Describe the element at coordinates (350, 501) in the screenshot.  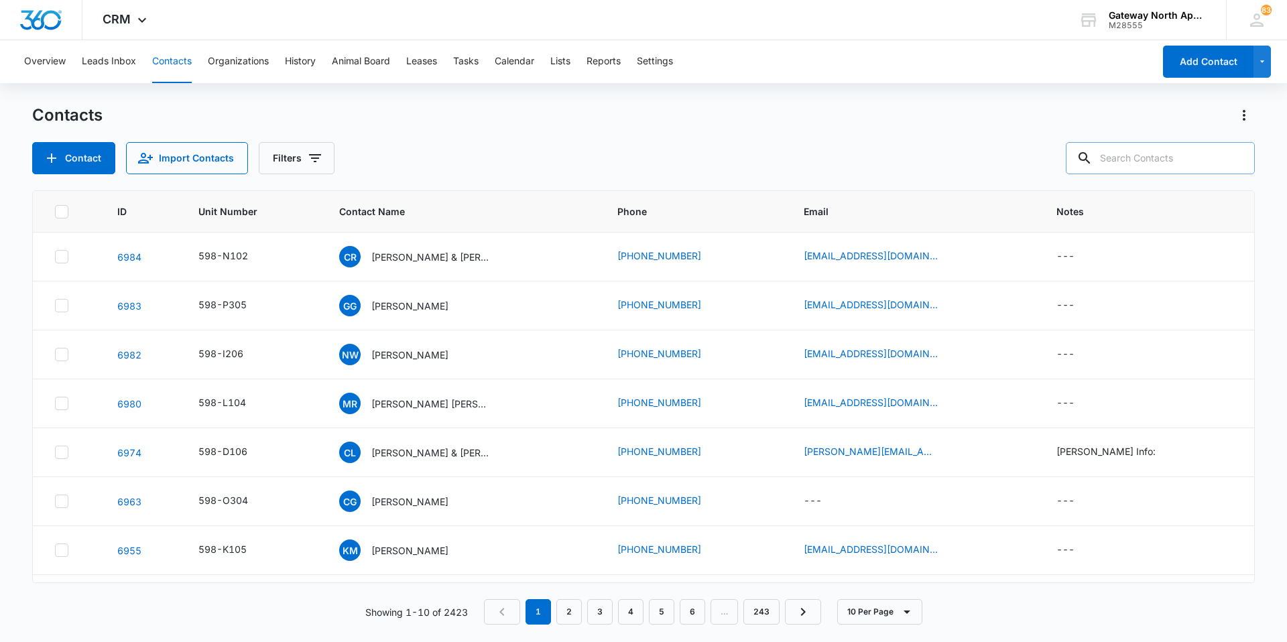
I see `span: CG` at that location.